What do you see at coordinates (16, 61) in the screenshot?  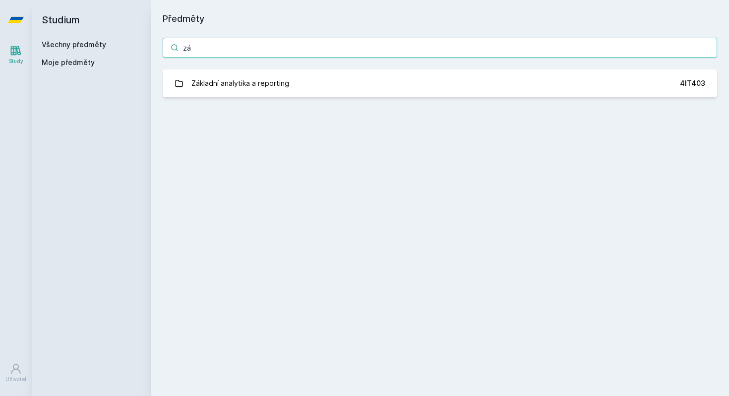 I see `div: Study` at bounding box center [16, 61].